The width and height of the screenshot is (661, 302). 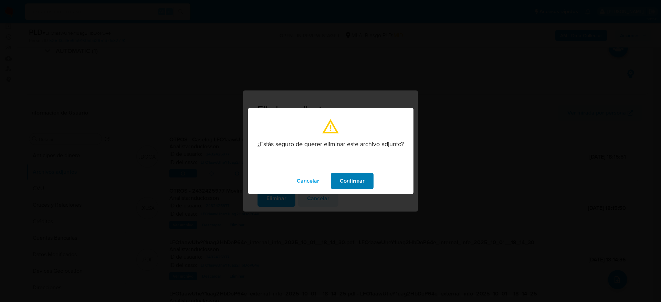 I want to click on span: Confirmar, so click(x=352, y=181).